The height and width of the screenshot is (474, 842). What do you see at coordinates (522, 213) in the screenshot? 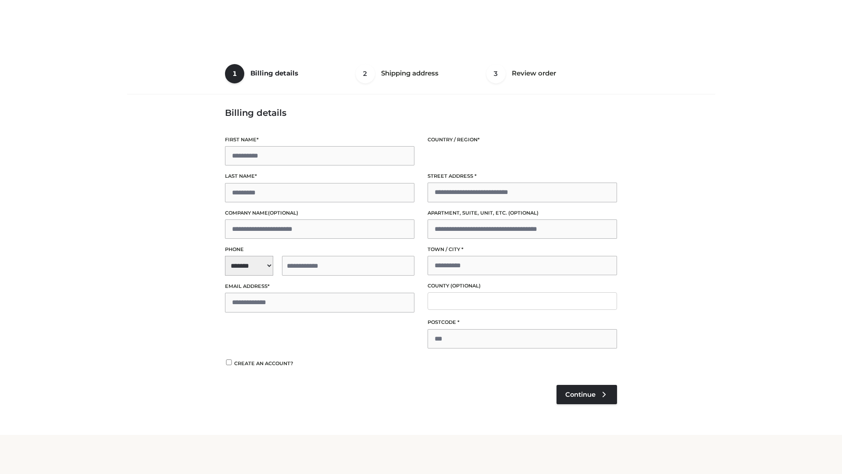
I see `label: Apartment, suite, unit, etc.` at bounding box center [522, 213].